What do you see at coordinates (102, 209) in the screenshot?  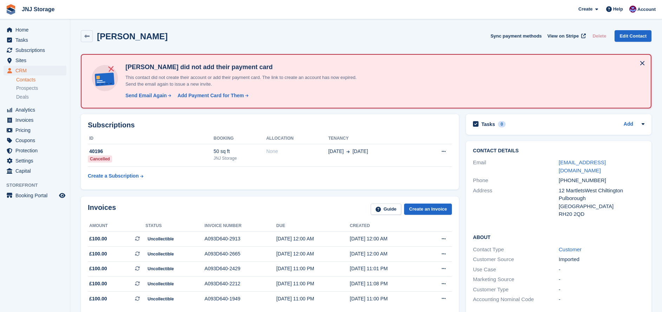 I see `h2: Invoices` at bounding box center [102, 209].